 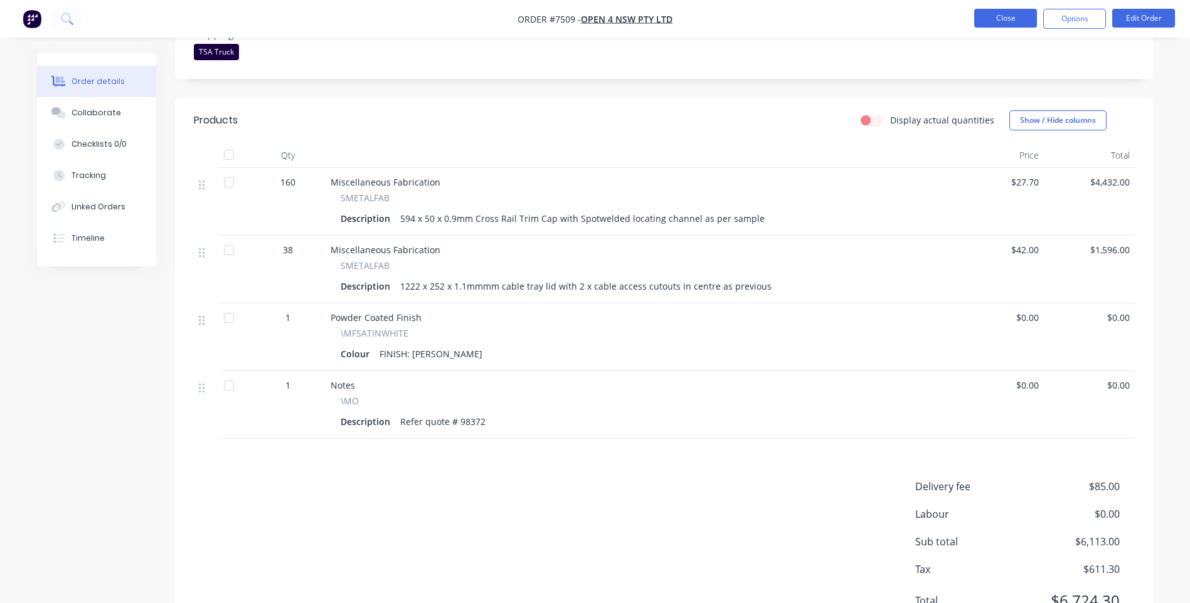 I want to click on span: 160, so click(x=288, y=182).